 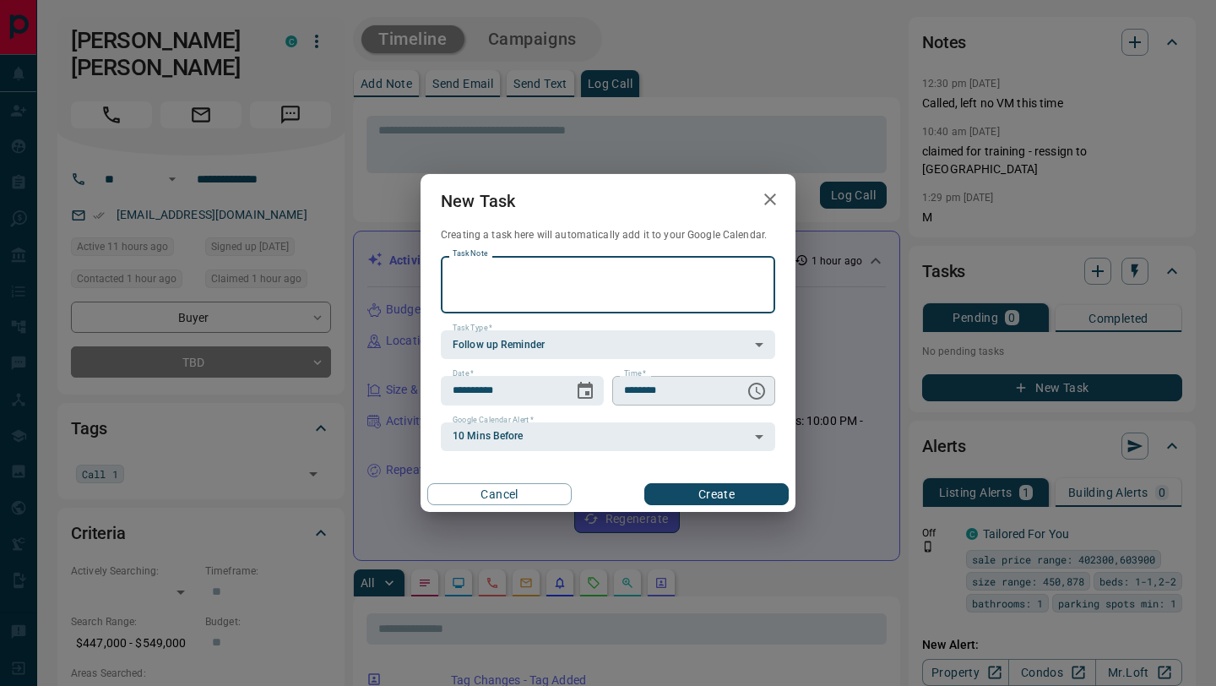 What do you see at coordinates (757, 391) in the screenshot?
I see `button: Choose time, selected time is 6:00 AM` at bounding box center [757, 391].